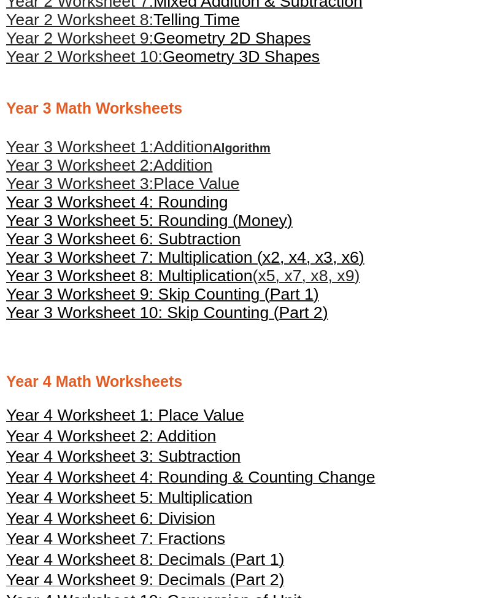 The width and height of the screenshot is (497, 598). What do you see at coordinates (117, 203) in the screenshot?
I see `a: Year 3 Worksheet 4: Rounding` at bounding box center [117, 203].